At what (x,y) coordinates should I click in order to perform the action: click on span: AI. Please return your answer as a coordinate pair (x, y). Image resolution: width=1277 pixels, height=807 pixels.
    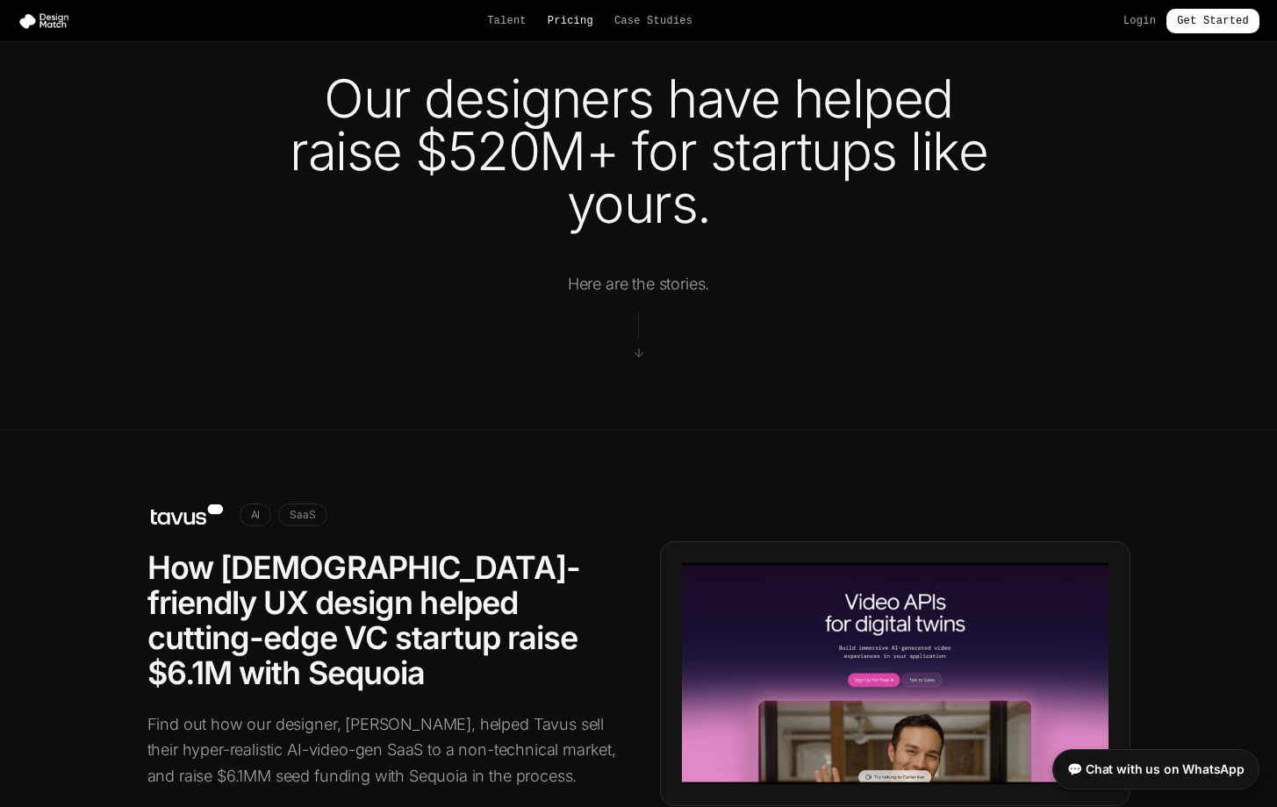
    Looking at the image, I should click on (255, 515).